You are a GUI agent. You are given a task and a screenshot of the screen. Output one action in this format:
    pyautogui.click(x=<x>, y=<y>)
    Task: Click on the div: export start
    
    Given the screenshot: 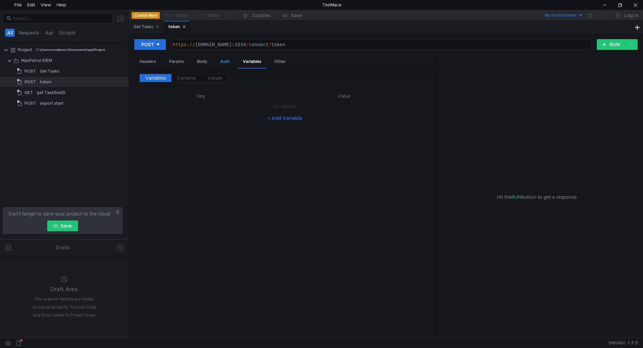 What is the action you would take?
    pyautogui.click(x=52, y=103)
    